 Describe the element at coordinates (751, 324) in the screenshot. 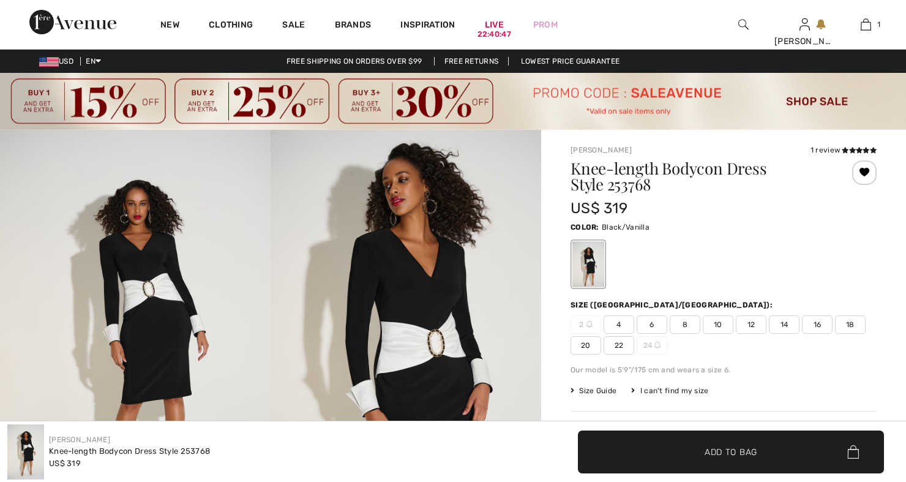

I see `span: 12` at that location.